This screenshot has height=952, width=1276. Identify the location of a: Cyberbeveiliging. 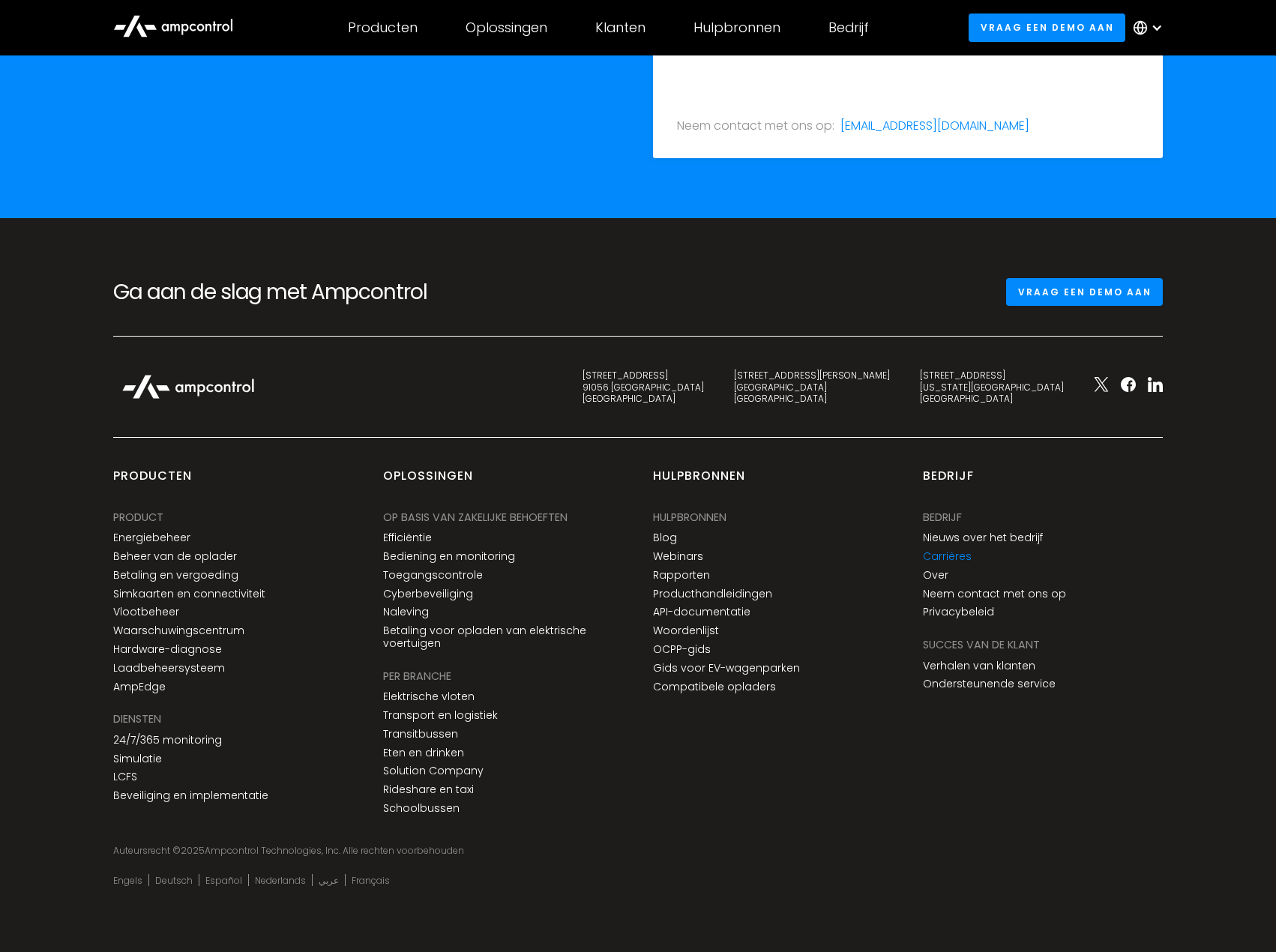
(428, 593).